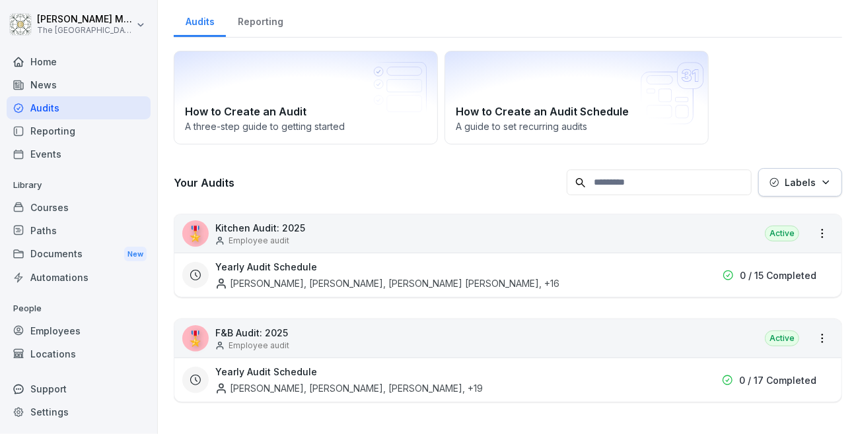 This screenshot has width=858, height=434. What do you see at coordinates (79, 154) in the screenshot?
I see `a: Events` at bounding box center [79, 154].